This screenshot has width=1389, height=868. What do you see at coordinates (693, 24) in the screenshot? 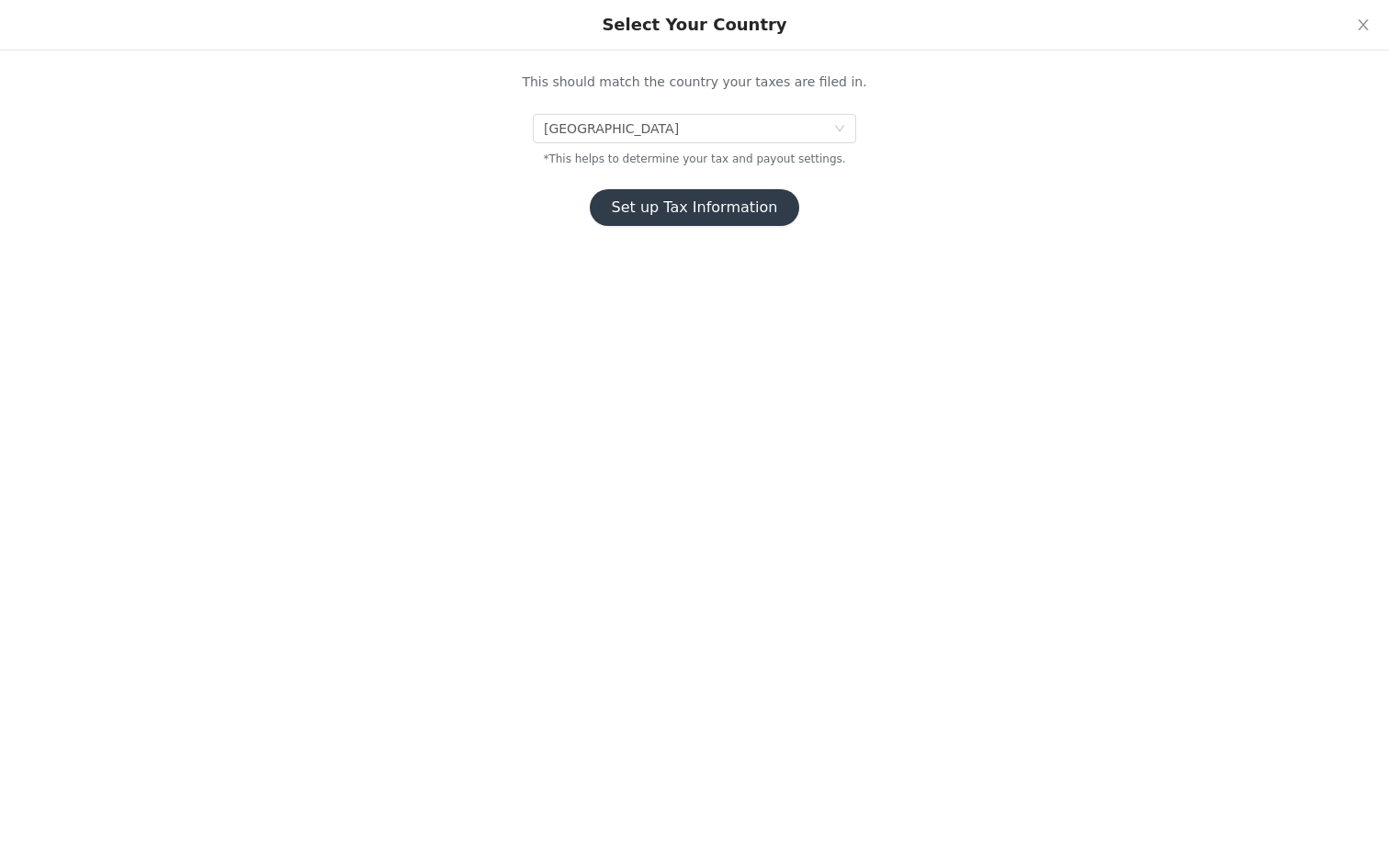
I see `div: Select Your Country` at bounding box center [693, 24].